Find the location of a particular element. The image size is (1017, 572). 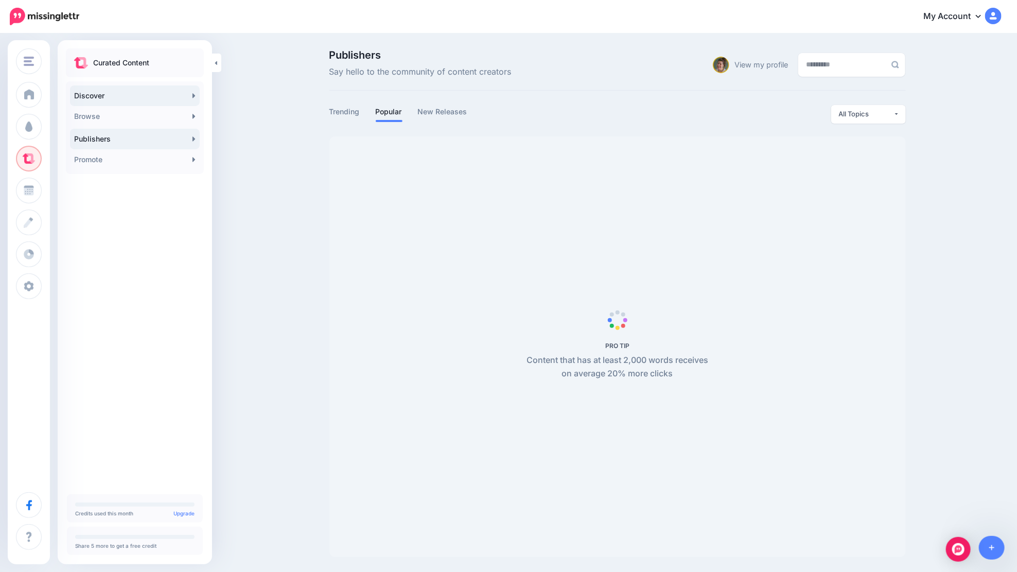

a: Promote is located at coordinates (135, 160).